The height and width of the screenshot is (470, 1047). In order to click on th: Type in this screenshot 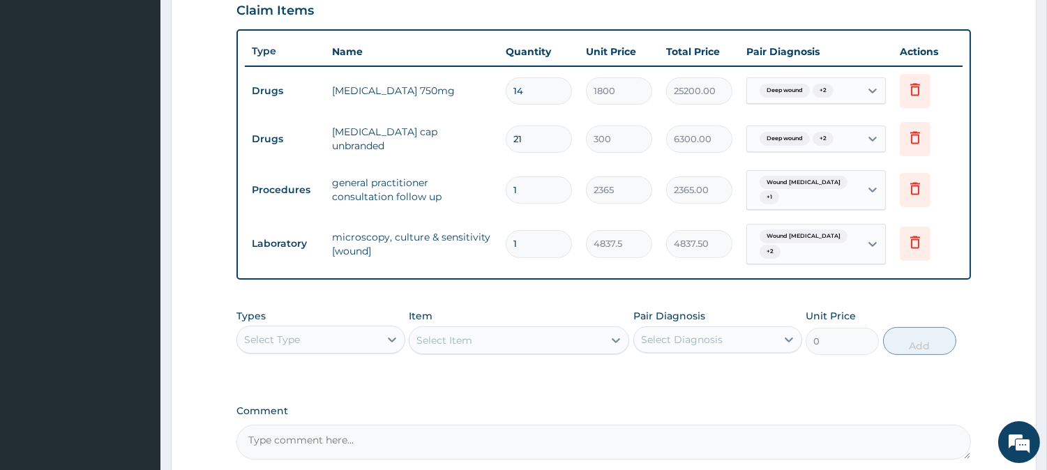, I will do `click(285, 51)`.